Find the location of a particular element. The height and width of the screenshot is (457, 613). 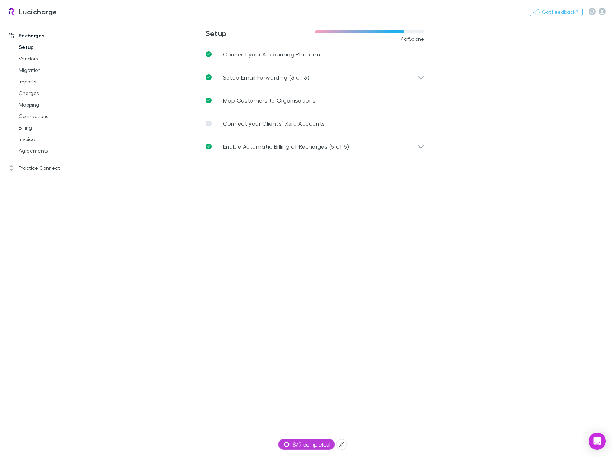

p: Connect your Accounting Platform is located at coordinates (272, 54).